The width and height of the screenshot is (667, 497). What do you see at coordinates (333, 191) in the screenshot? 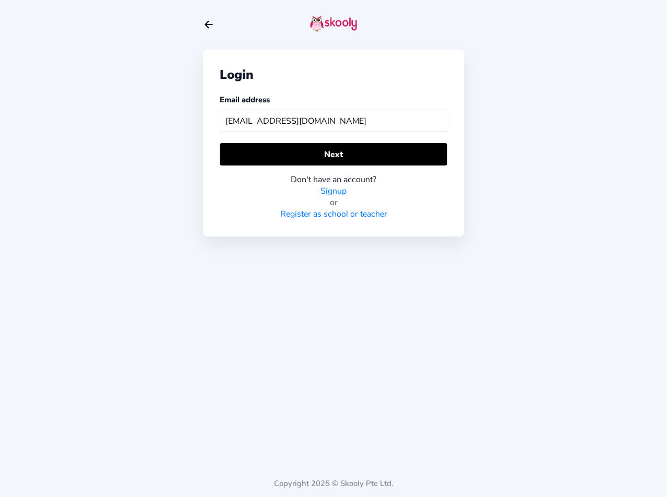
I see `a: Signup` at bounding box center [333, 191].